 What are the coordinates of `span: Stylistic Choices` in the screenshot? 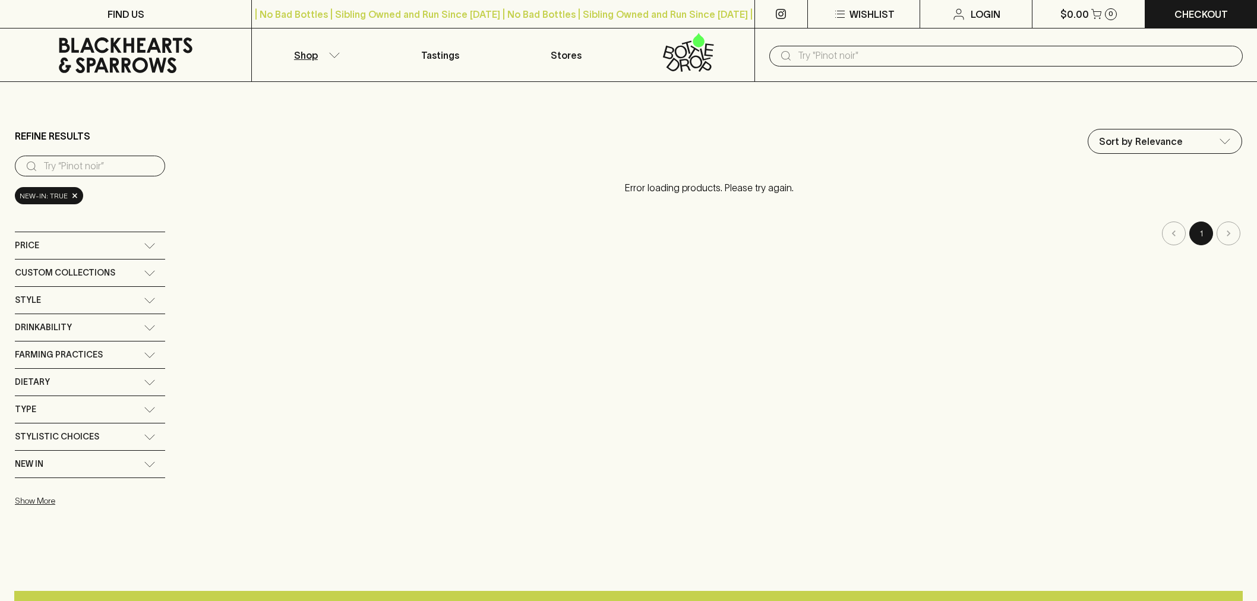 It's located at (57, 437).